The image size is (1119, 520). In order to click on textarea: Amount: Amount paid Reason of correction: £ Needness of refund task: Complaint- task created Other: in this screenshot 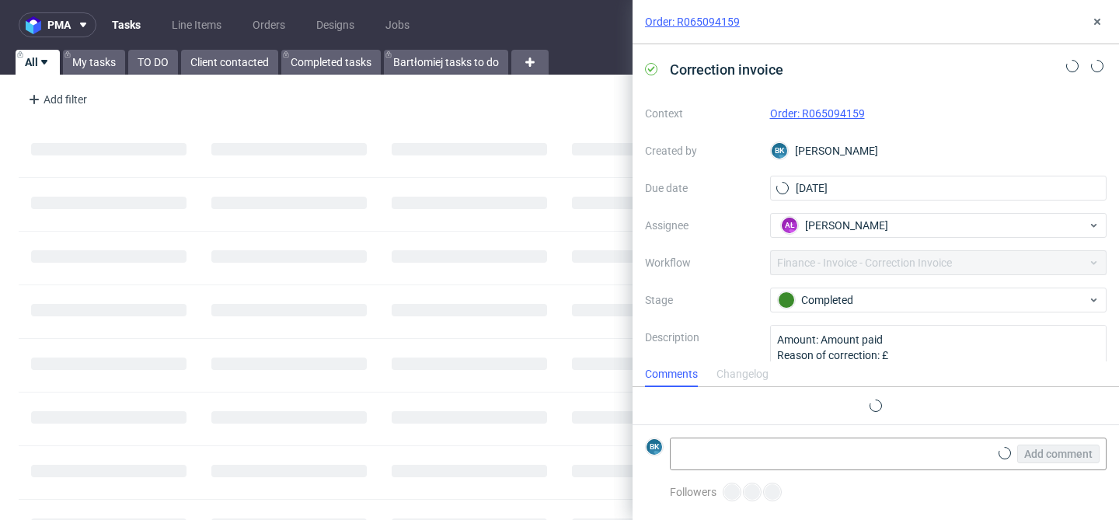, I will do `click(938, 362)`.